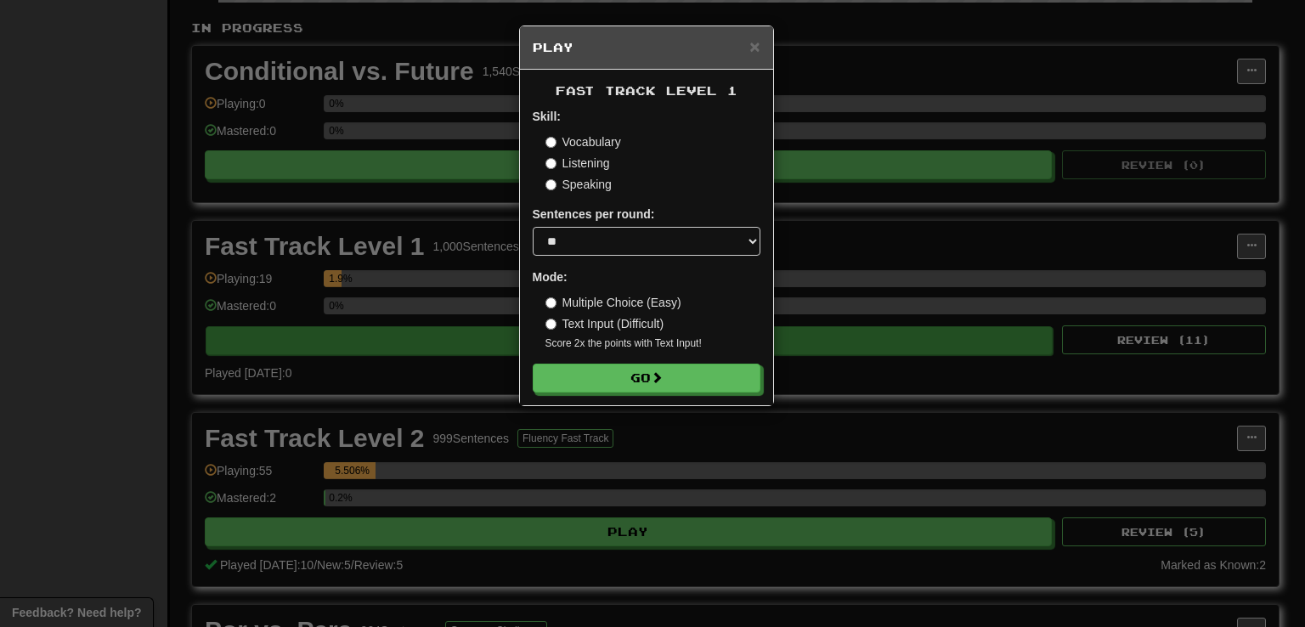 The width and height of the screenshot is (1305, 627). Describe the element at coordinates (605, 324) in the screenshot. I see `label: Text Input (Difficult)` at that location.